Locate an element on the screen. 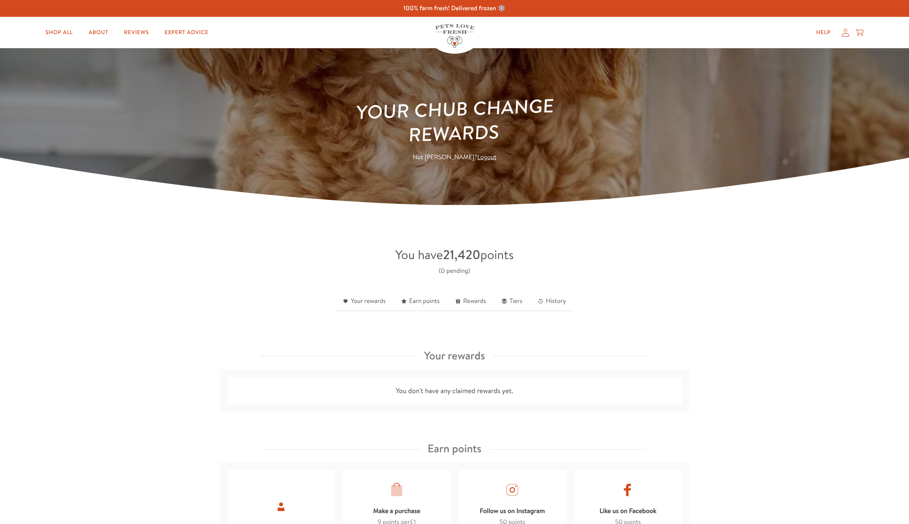 This screenshot has width=909, height=524. h3: Earn points is located at coordinates (454, 449).